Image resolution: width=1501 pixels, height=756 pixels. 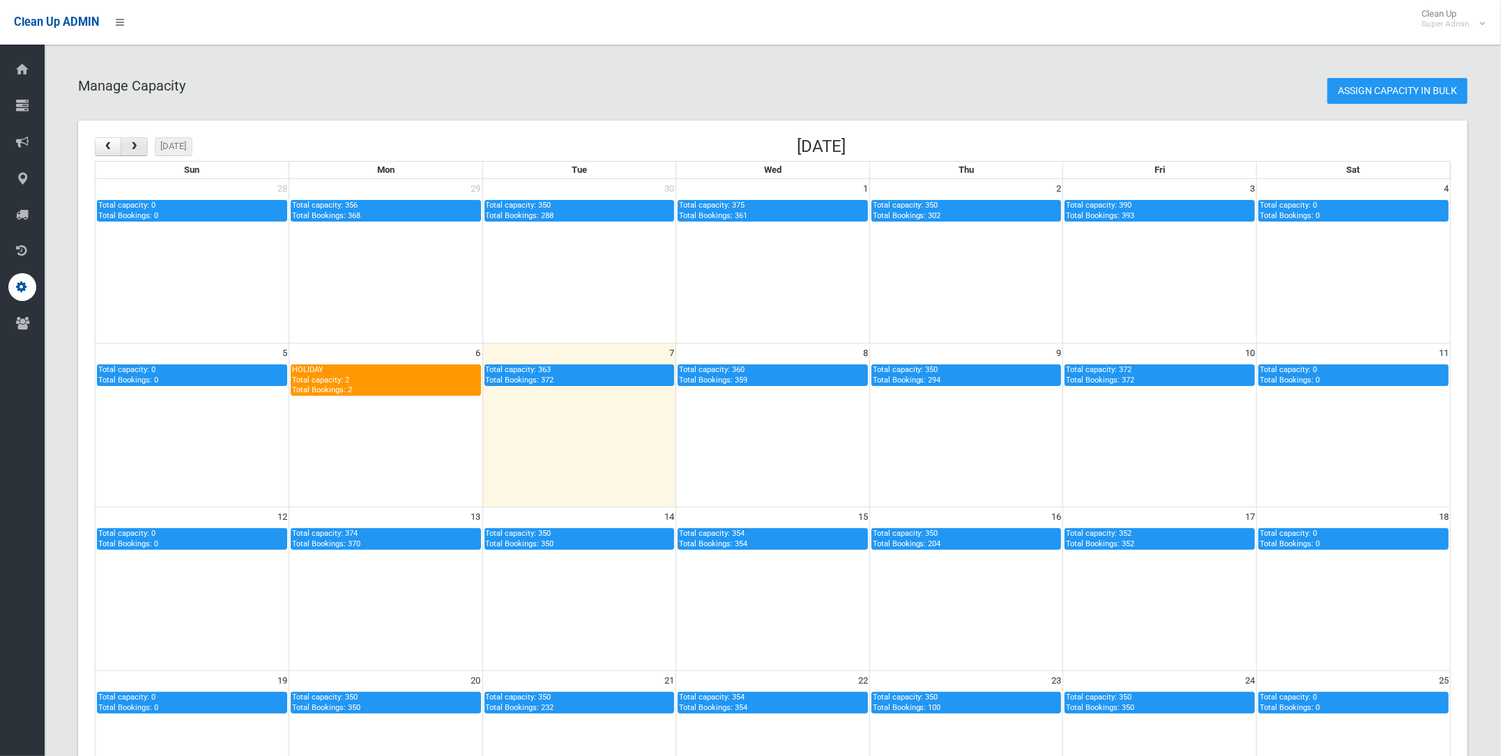 I want to click on span: 18, so click(x=1444, y=517).